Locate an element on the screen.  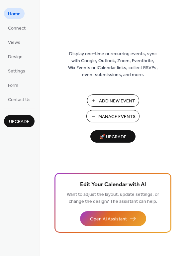
a: Views is located at coordinates (14, 42).